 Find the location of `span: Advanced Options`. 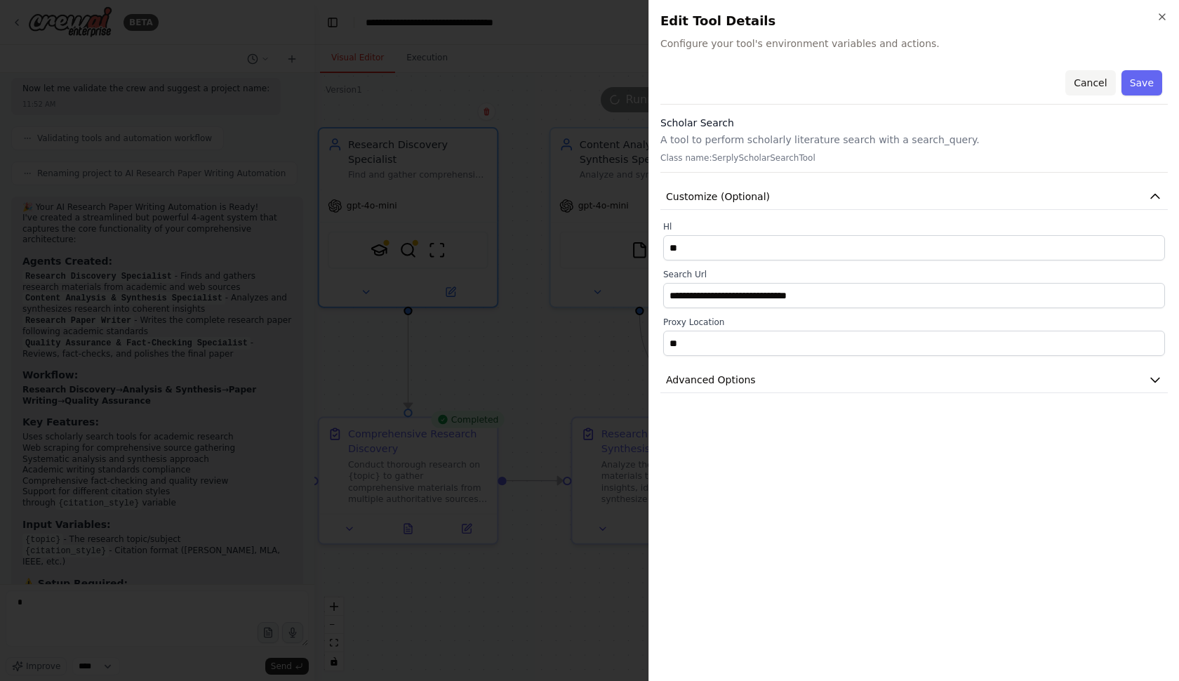

span: Advanced Options is located at coordinates (711, 380).